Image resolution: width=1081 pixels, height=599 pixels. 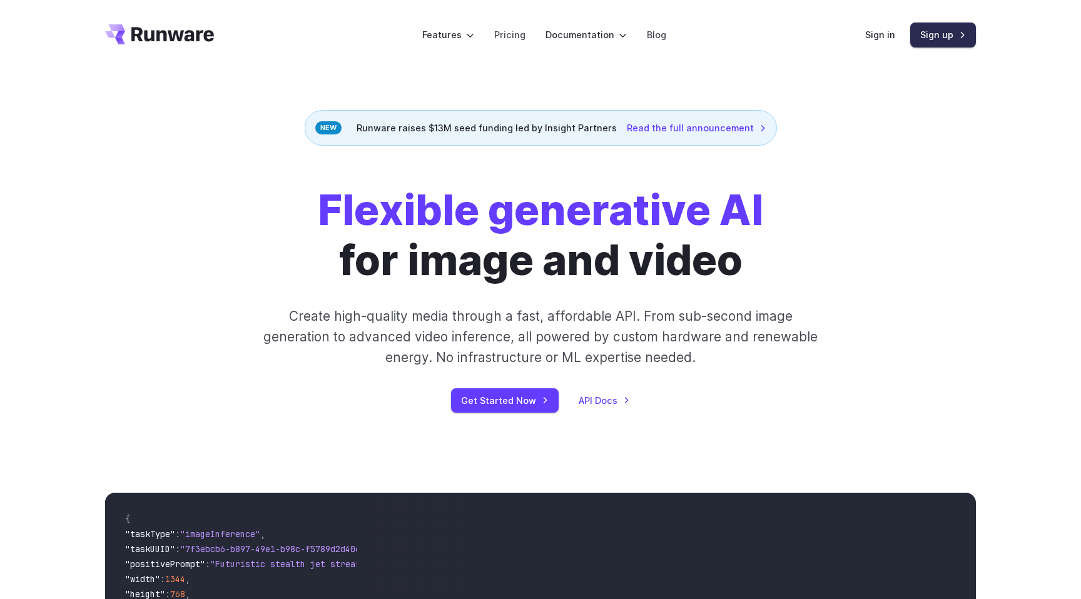 What do you see at coordinates (505, 400) in the screenshot?
I see `a: Get Started Now` at bounding box center [505, 400].